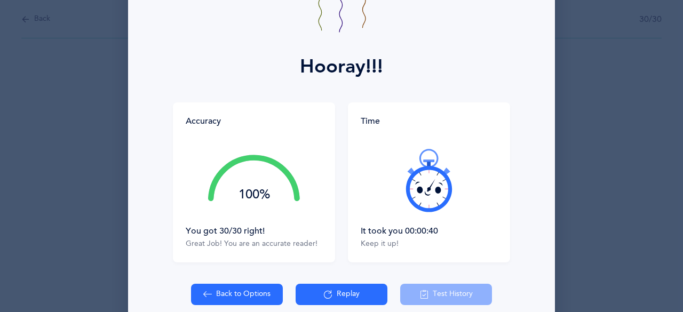 The image size is (683, 312). I want to click on div: 100%, so click(254, 195).